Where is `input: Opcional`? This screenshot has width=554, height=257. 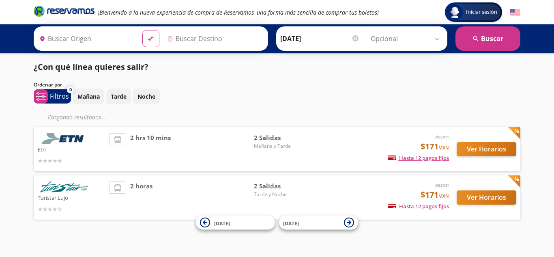
input: Opcional is located at coordinates (407, 39).